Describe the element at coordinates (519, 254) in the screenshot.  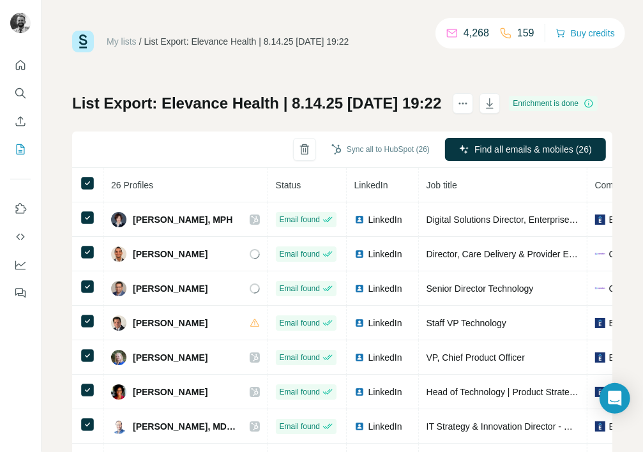
I see `span: Director, Care Delivery & Provider Enablement` at that location.